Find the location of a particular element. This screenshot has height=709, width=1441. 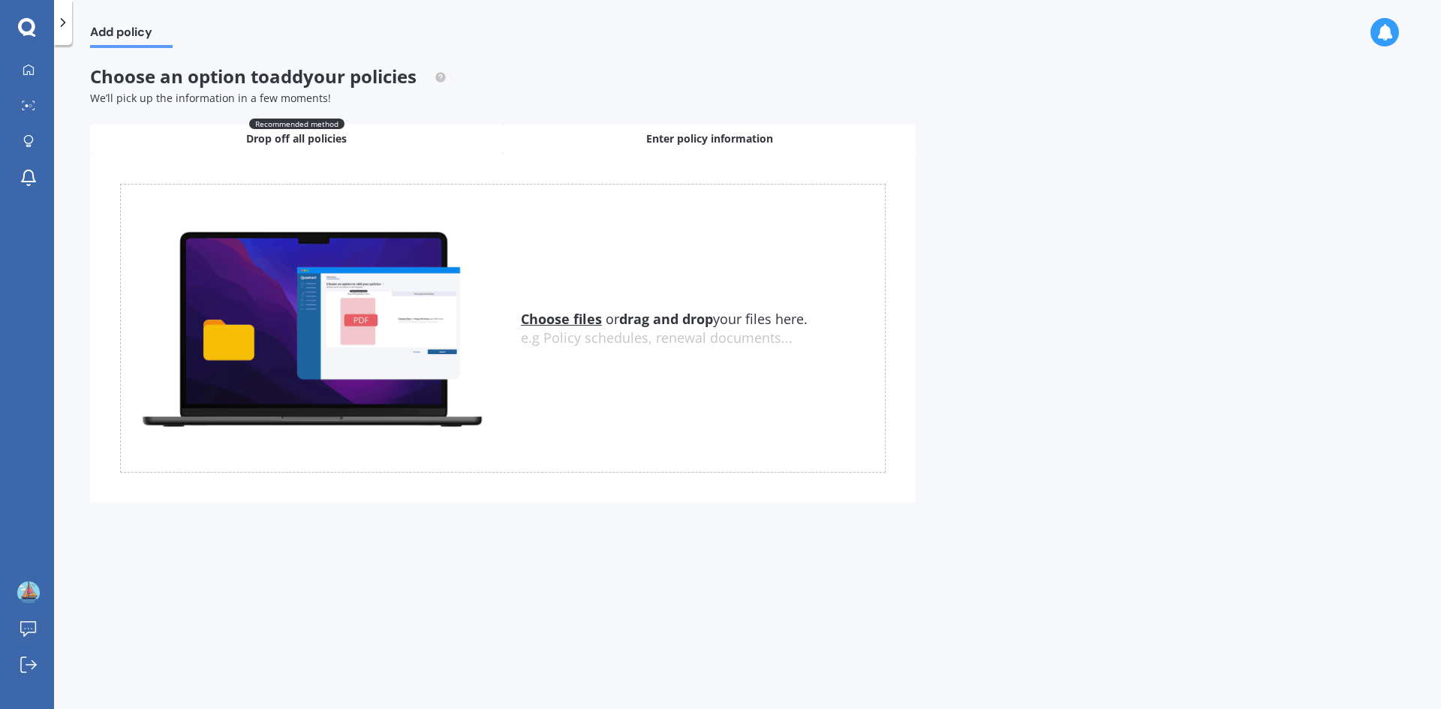

span: Recommended method is located at coordinates (296, 124).